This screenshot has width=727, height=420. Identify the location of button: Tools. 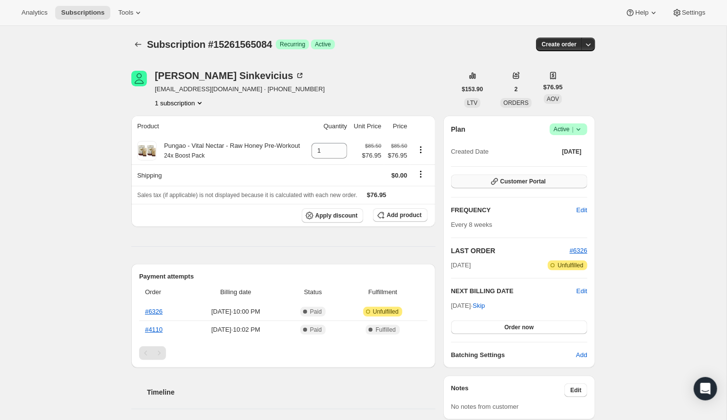
(130, 13).